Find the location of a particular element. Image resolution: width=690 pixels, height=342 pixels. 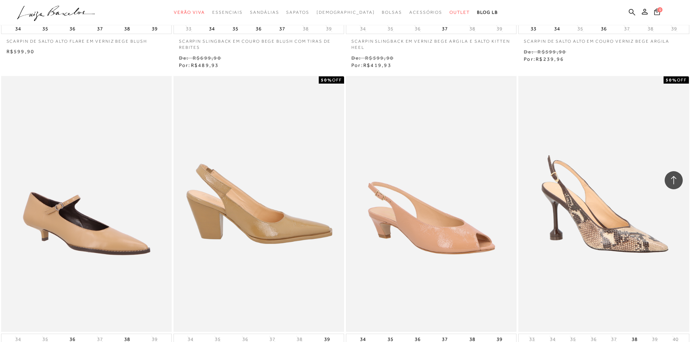

a: BLOG LB is located at coordinates (487, 12).